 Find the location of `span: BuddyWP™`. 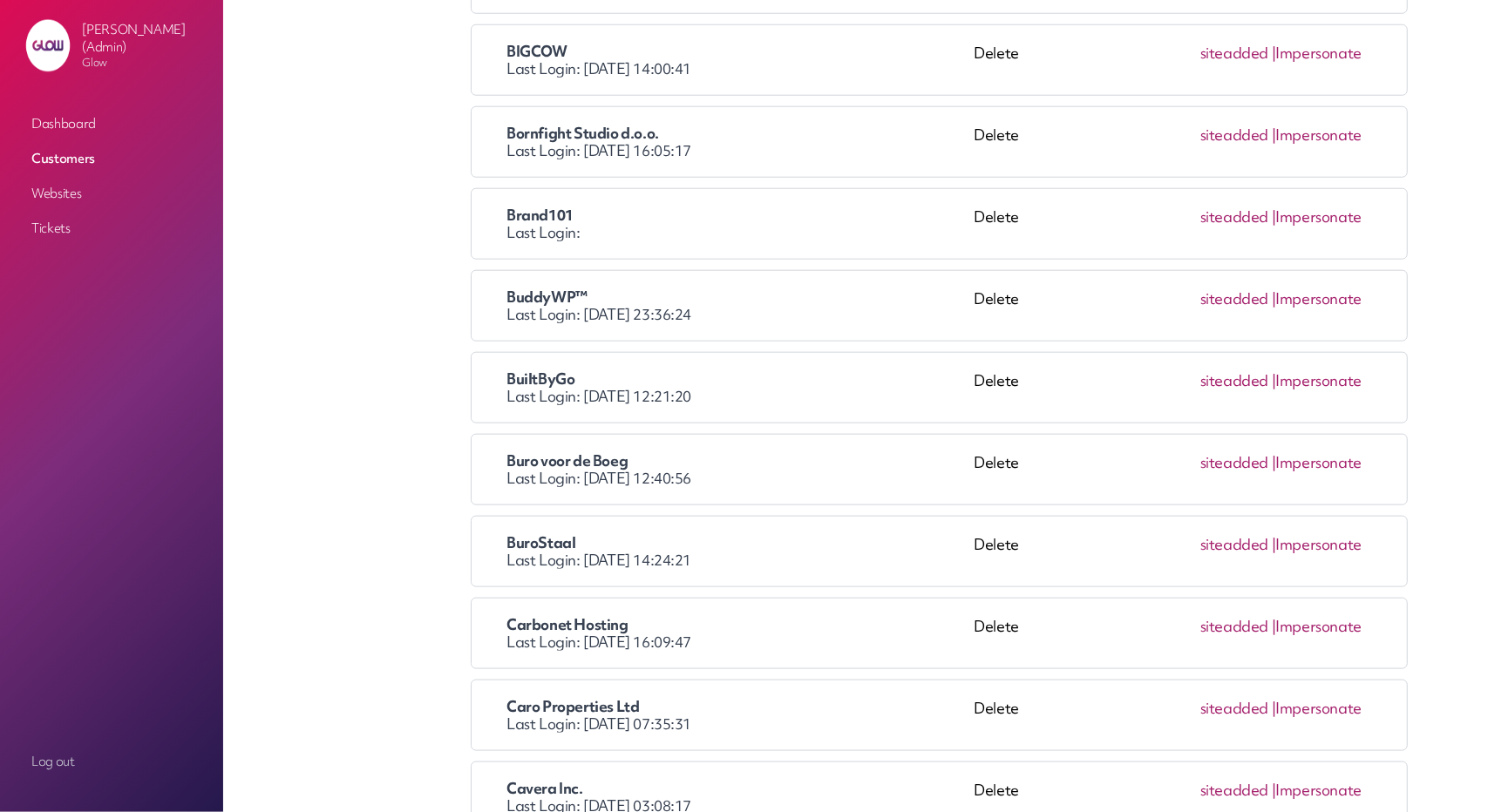

span: BuddyWP™ is located at coordinates (546, 296).